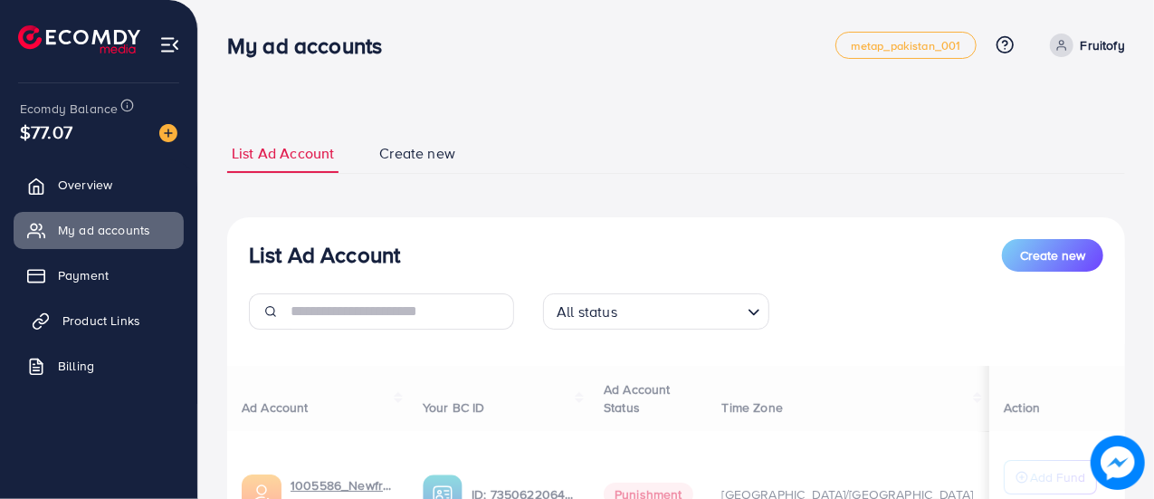 This screenshot has width=1154, height=499. I want to click on a: Payment, so click(99, 275).